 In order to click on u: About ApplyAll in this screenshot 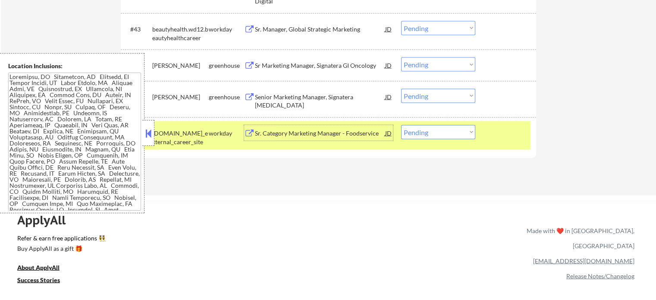, I will do `click(38, 267)`.